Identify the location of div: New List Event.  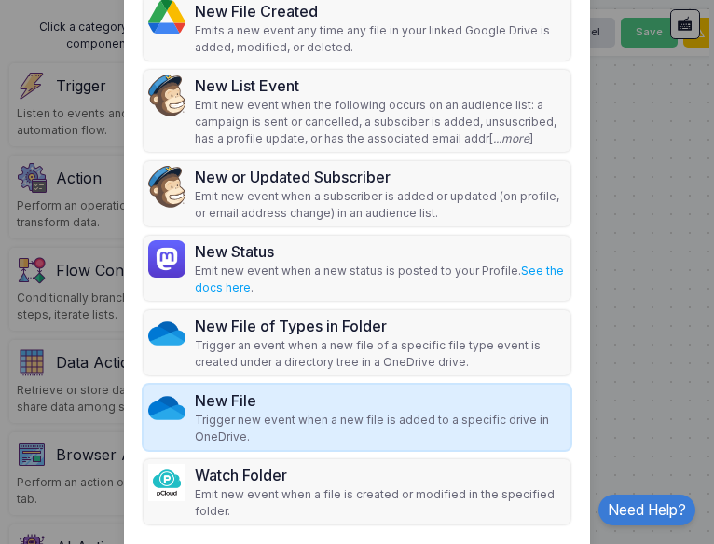
(380, 86).